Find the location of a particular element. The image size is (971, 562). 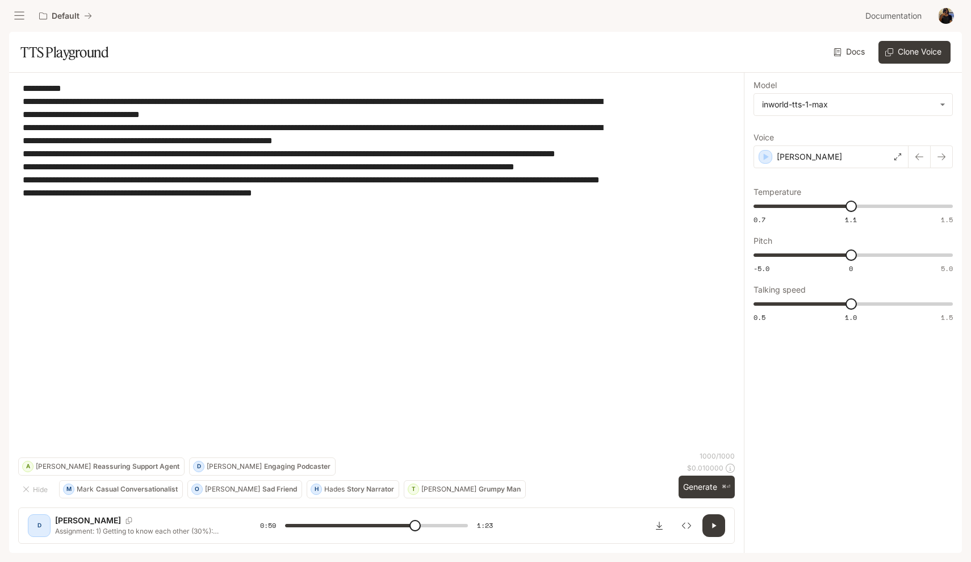

p: Voice is located at coordinates (764, 137).